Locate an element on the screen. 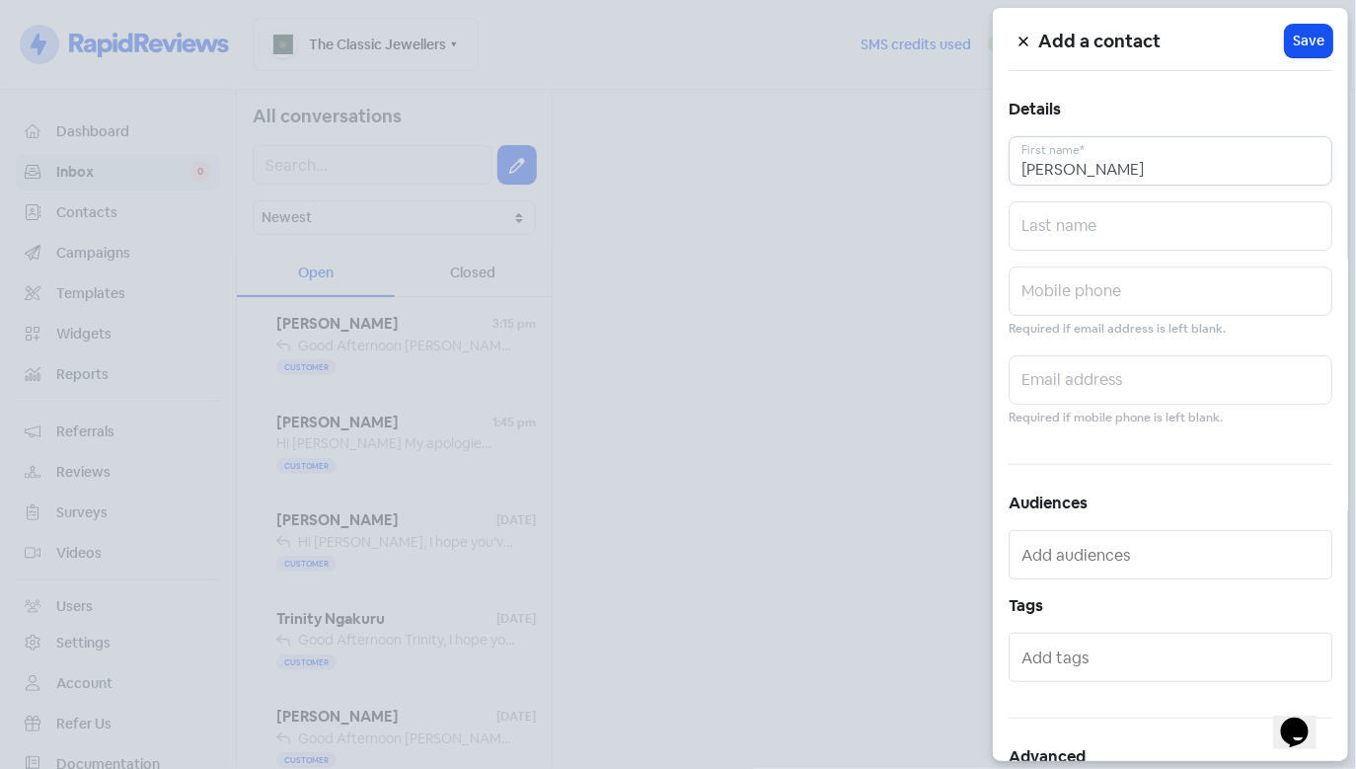  input: Last name is located at coordinates (1170, 226).